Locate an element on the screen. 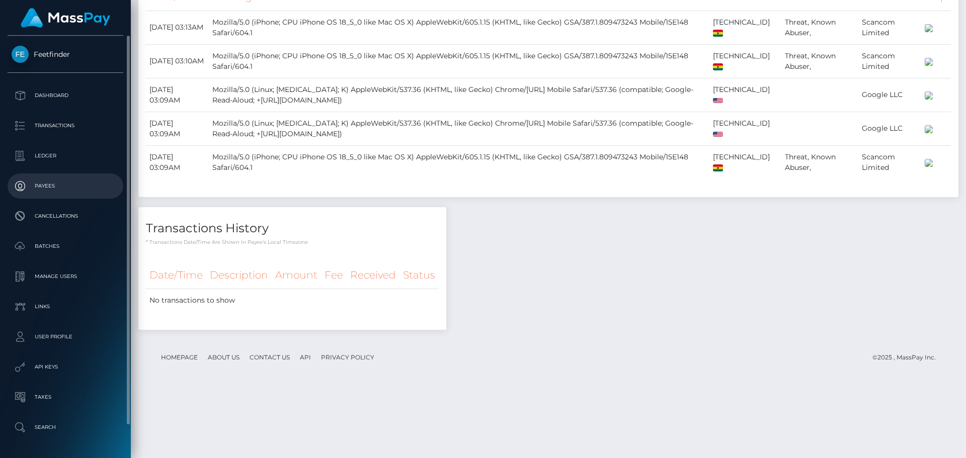 Image resolution: width=966 pixels, height=458 pixels. p: Transactions is located at coordinates (65, 126).